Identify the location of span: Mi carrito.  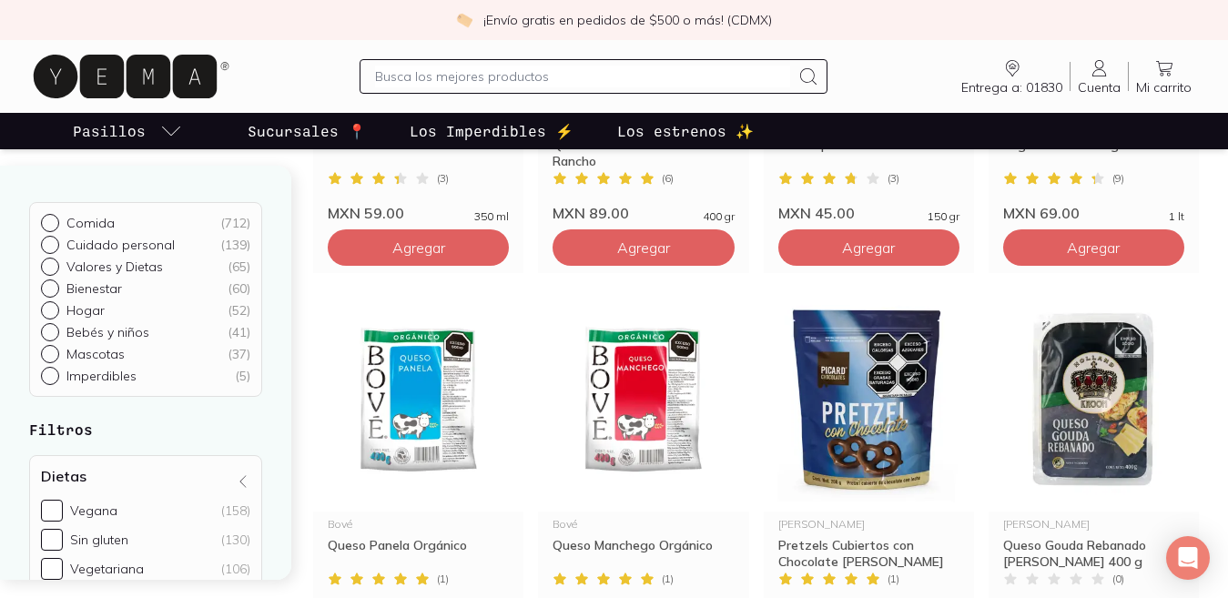
(1164, 87).